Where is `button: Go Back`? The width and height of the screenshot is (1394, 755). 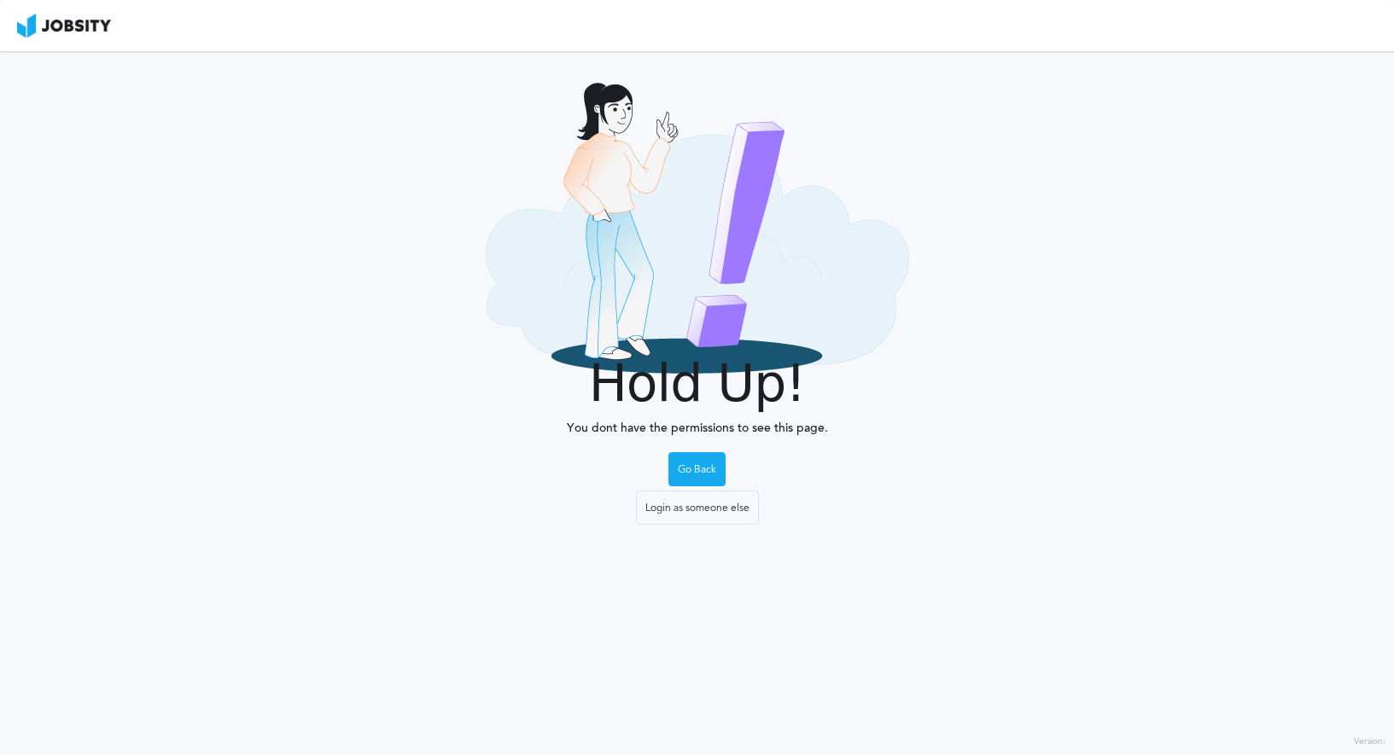
button: Go Back is located at coordinates (696, 469).